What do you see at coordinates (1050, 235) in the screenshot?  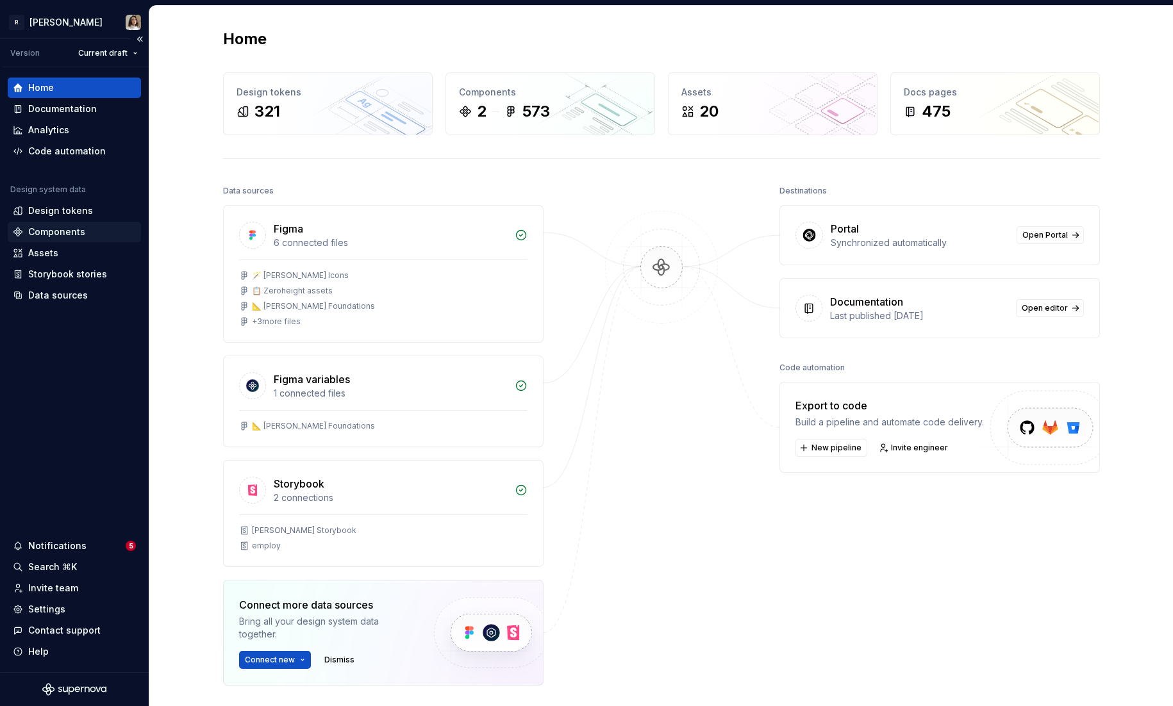 I see `a: Open Portal` at bounding box center [1050, 235].